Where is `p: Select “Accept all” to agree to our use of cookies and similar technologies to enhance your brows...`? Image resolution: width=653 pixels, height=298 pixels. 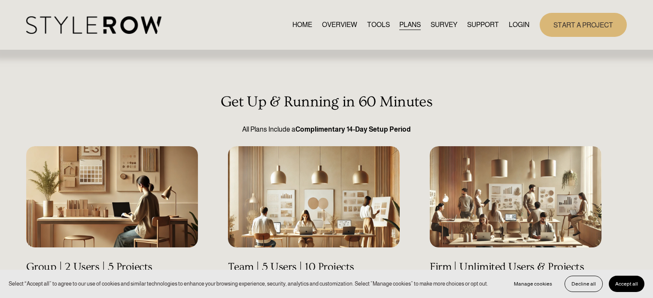 p: Select “Accept all” to agree to our use of cookies and similar technologies to enhance your brows... is located at coordinates (248, 284).